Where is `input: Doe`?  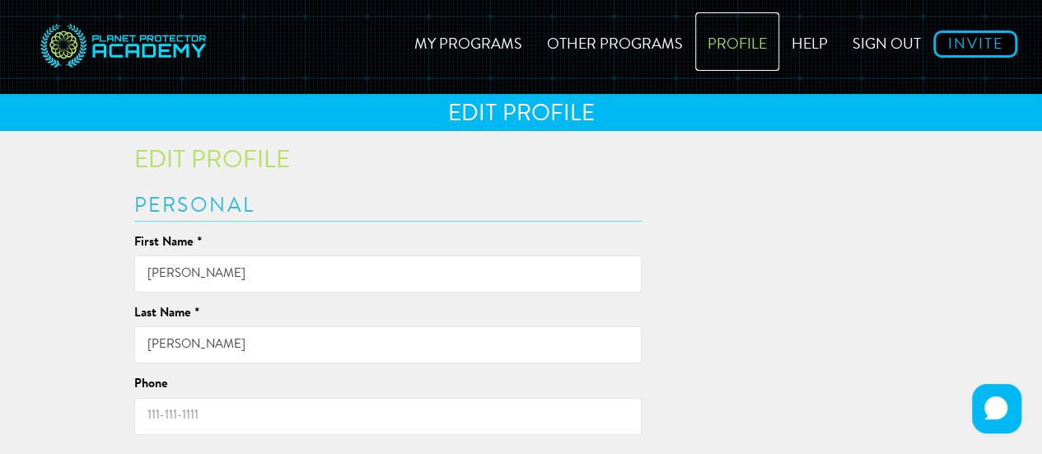
input: Doe is located at coordinates (388, 344).